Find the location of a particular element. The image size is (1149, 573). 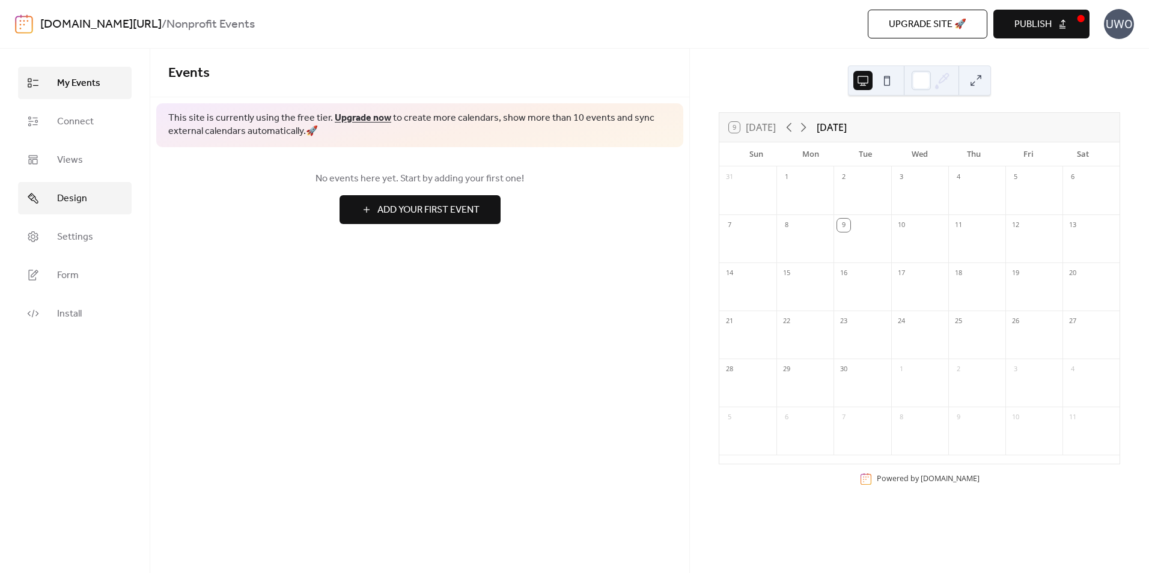

div: 23 is located at coordinates (844, 322).